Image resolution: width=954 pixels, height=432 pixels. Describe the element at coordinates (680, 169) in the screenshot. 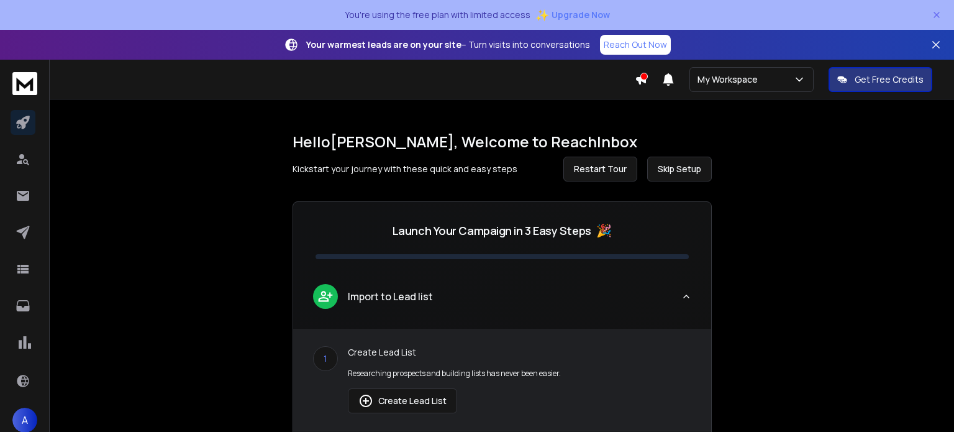

I see `button: Skip Setup` at that location.